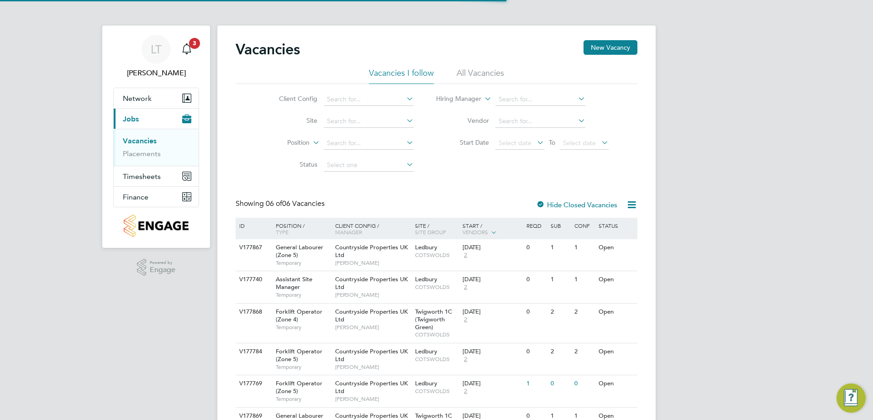 The image size is (873, 420). I want to click on a: Placements, so click(142, 153).